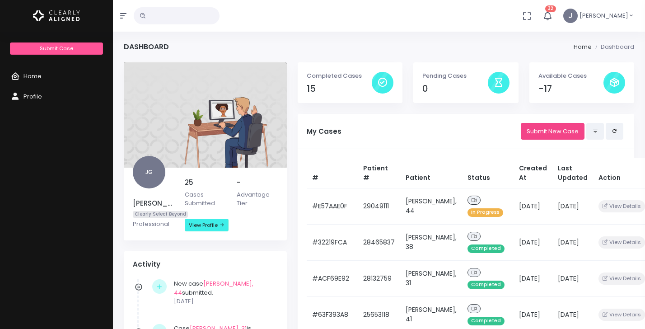 This screenshot has height=329, width=645. Describe the element at coordinates (224, 292) in the screenshot. I see `div: New case submitted.` at that location.